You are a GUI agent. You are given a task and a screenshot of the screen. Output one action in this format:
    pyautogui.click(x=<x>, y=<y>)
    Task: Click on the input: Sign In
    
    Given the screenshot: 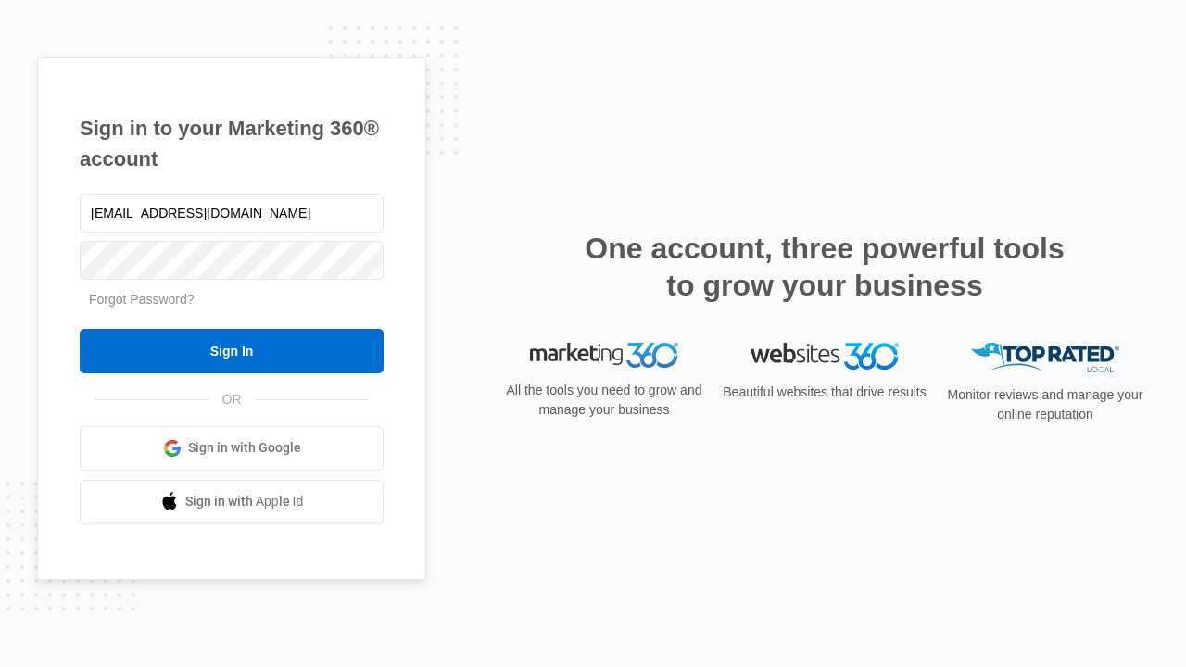 What is the action you would take?
    pyautogui.click(x=232, y=351)
    